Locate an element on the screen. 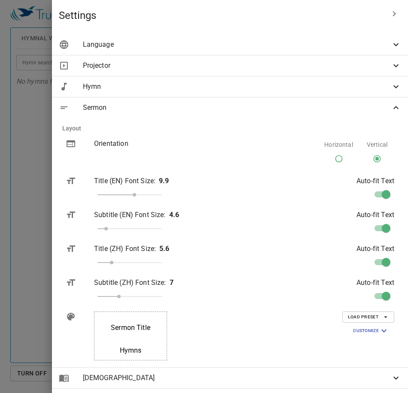 Image resolution: width=408 pixels, height=393 pixels. p: Vertical is located at coordinates (377, 145).